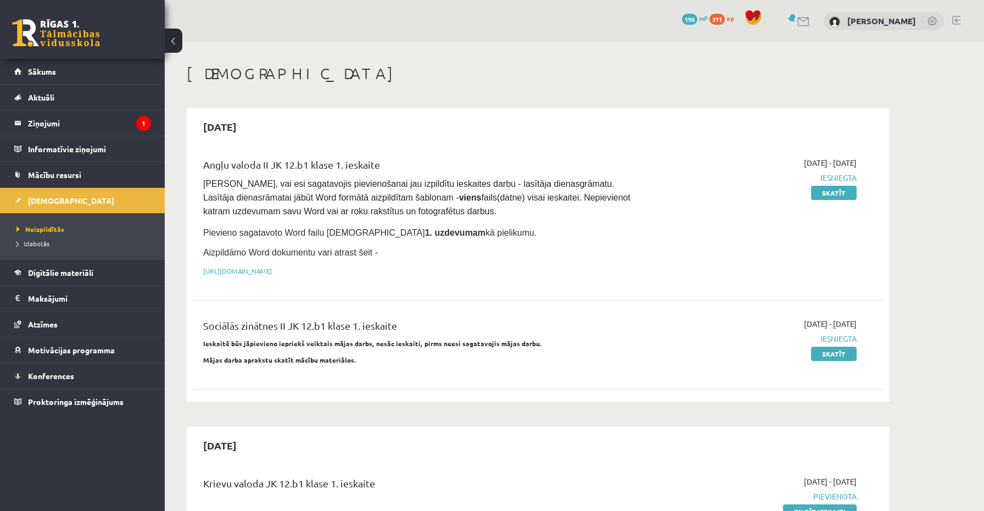 The height and width of the screenshot is (511, 984). What do you see at coordinates (82, 175) in the screenshot?
I see `a: Mācību resursi` at bounding box center [82, 175].